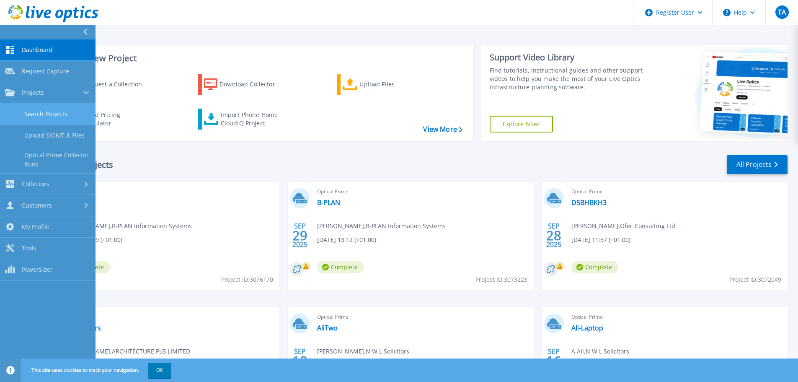 This screenshot has height=382, width=798. What do you see at coordinates (327, 328) in the screenshot?
I see `a: AliTwo` at bounding box center [327, 328].